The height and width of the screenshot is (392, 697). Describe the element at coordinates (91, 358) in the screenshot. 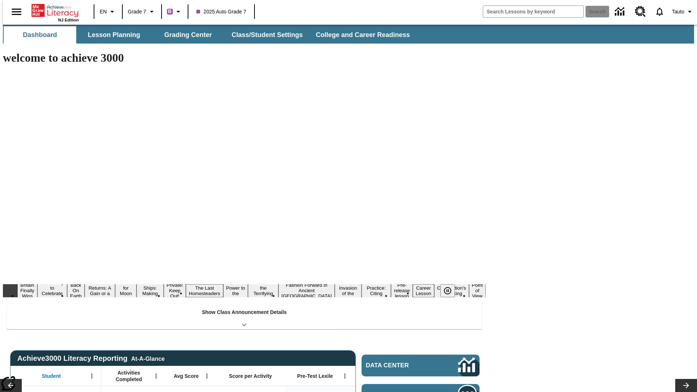

I see `span: Achieve3000 Literacy Reporting` at that location.